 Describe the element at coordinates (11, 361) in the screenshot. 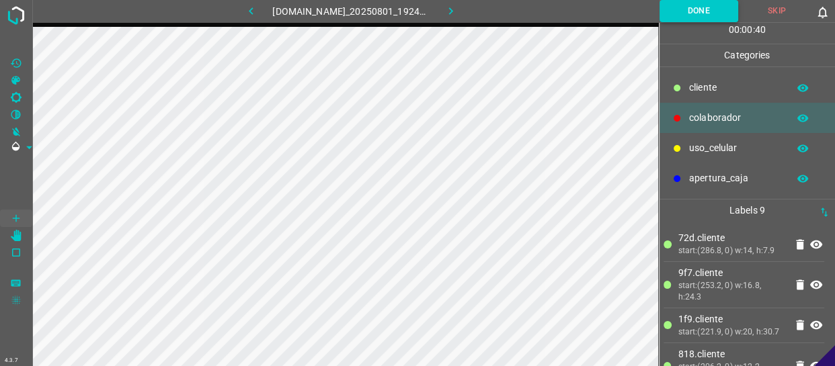

I see `div: 4.3.7` at that location.